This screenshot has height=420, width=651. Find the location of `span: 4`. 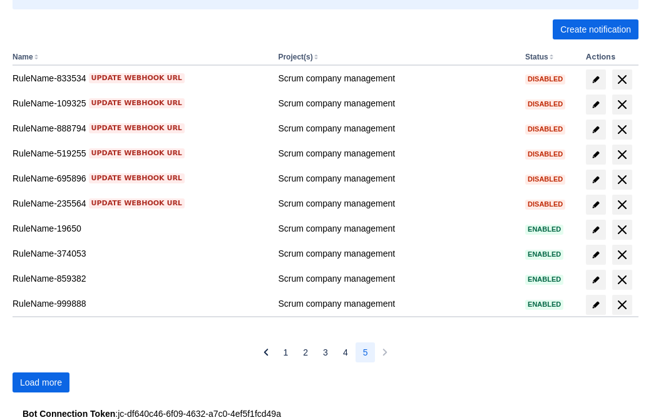

span: 4 is located at coordinates (345, 352).